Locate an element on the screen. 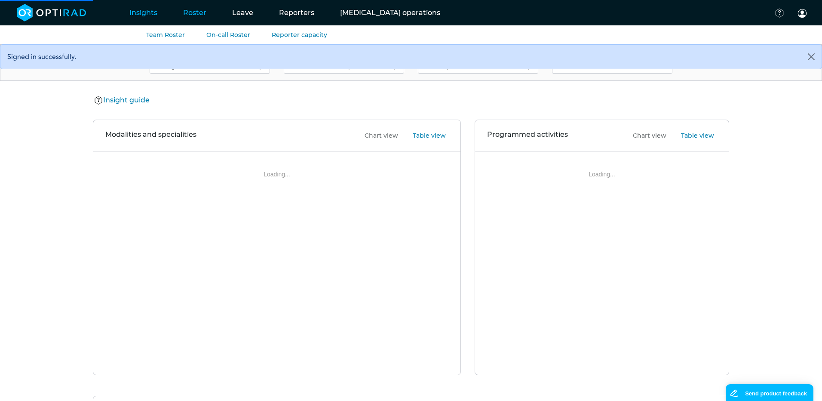 The height and width of the screenshot is (401, 822). button: Insight guide is located at coordinates (123, 100).